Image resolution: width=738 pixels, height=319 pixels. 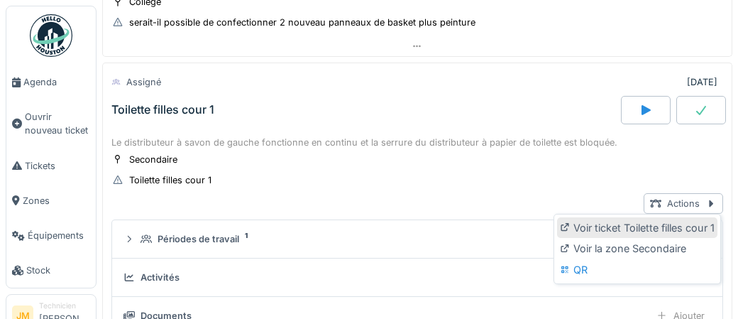 What do you see at coordinates (57, 123) in the screenshot?
I see `span: Ouvrir nouveau ticket` at bounding box center [57, 123].